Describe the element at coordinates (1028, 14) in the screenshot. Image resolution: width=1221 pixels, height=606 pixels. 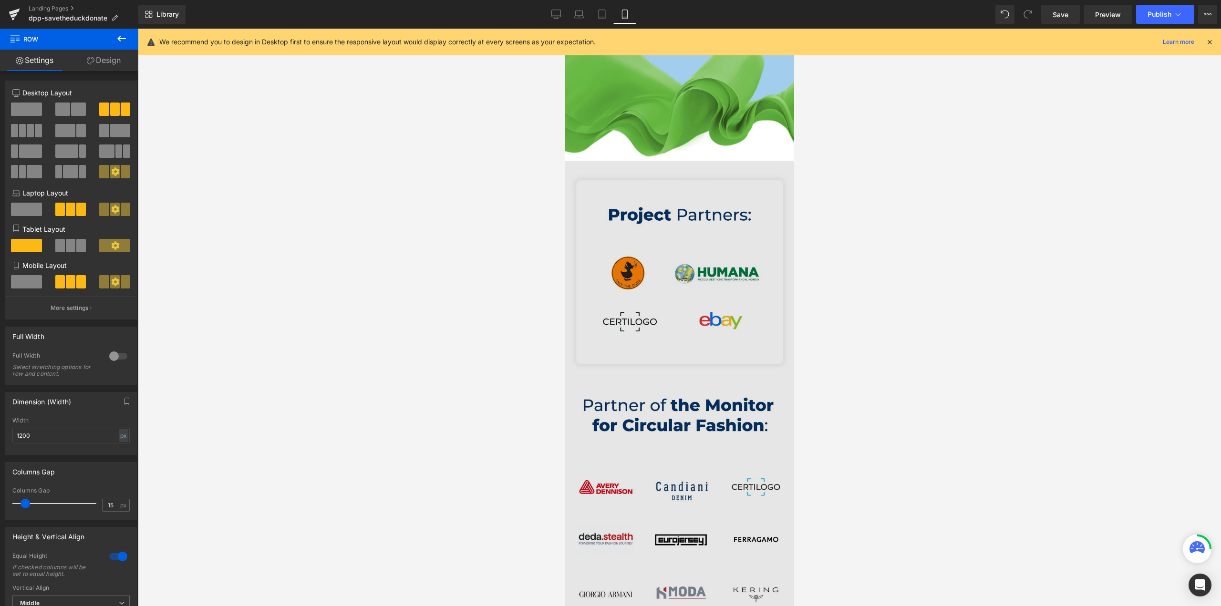
I see `button: Redo` at that location.